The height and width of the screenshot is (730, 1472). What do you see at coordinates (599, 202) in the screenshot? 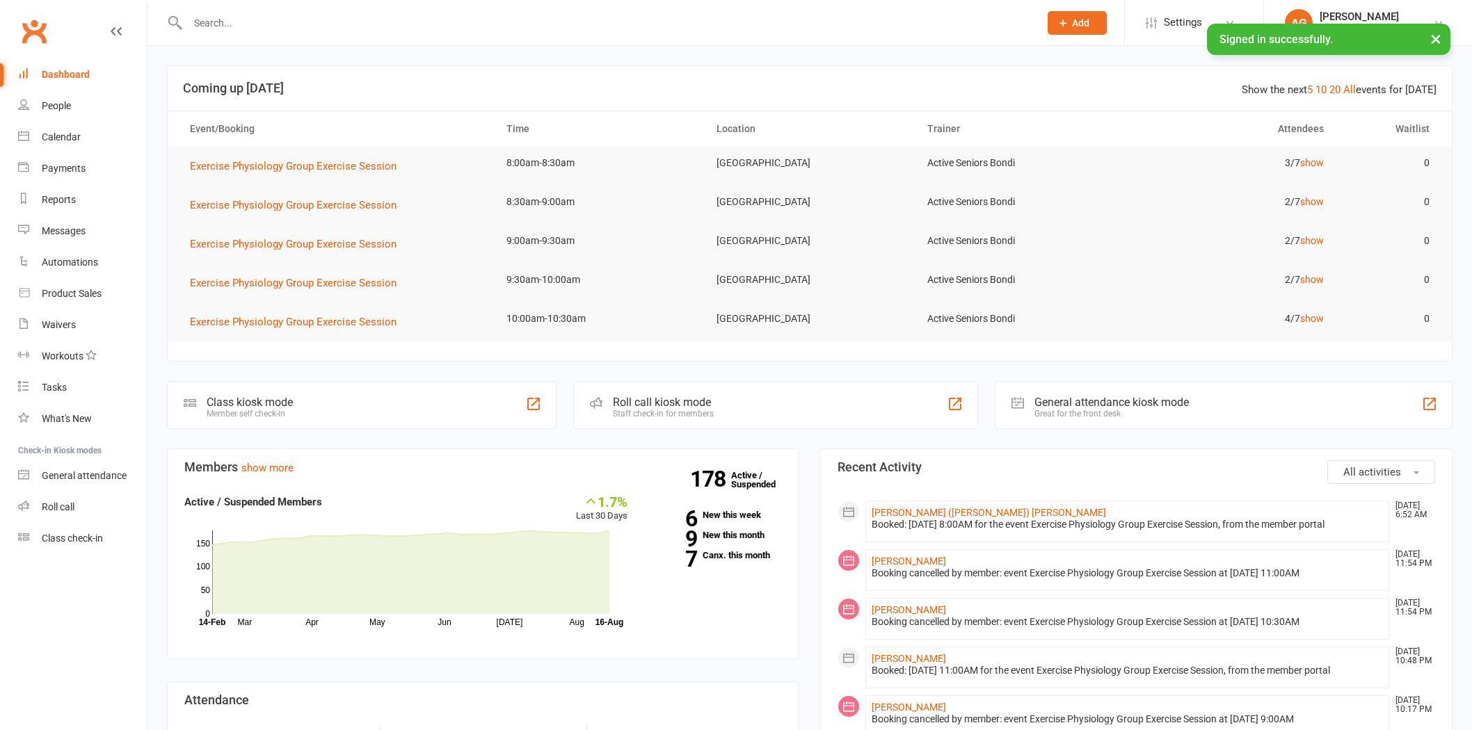
I see `td: 8:30am-9:00am` at bounding box center [599, 202].